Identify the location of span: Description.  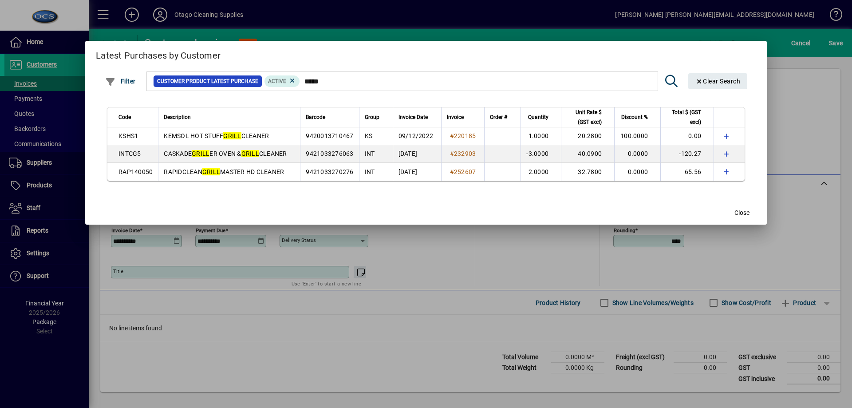
(177, 117).